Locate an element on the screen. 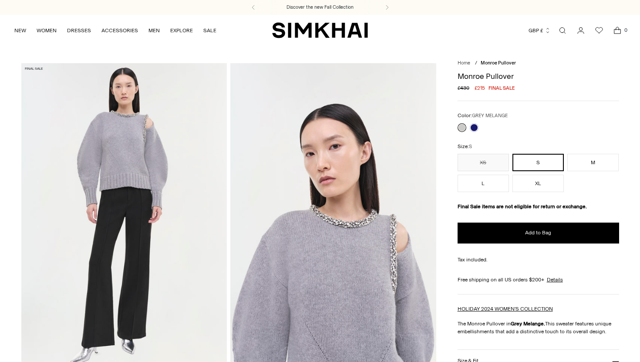 This screenshot has width=640, height=362. h3: Discover the new Fall Collection is located at coordinates (320, 7).